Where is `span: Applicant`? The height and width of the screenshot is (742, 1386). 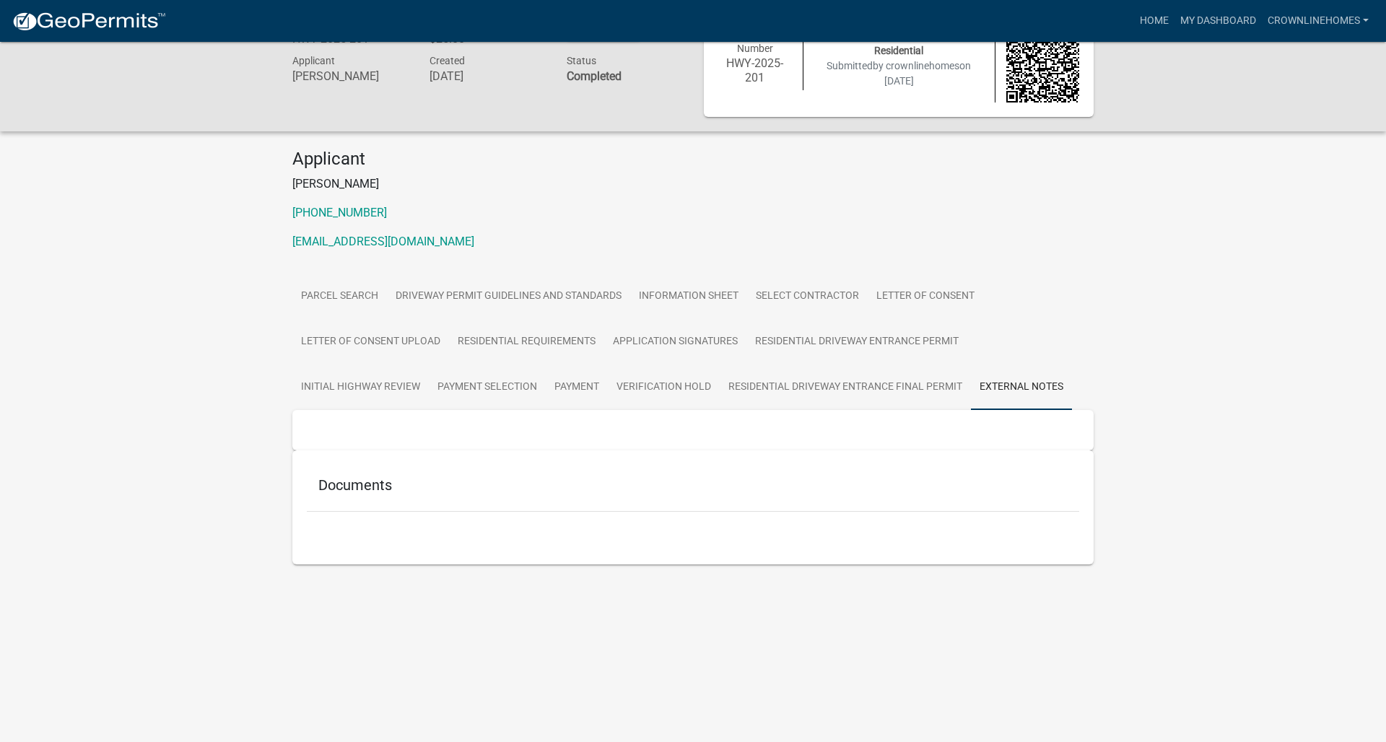
span: Applicant is located at coordinates (313, 61).